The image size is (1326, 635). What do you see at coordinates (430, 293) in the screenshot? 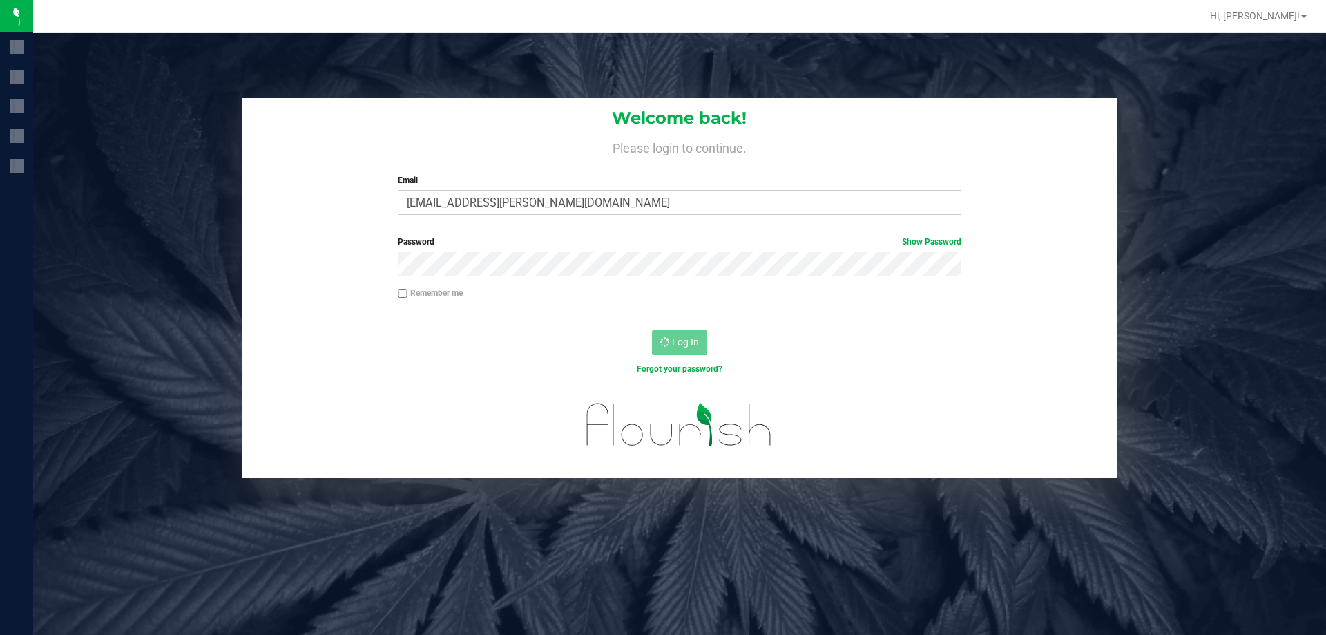
I see `label: Remember me` at bounding box center [430, 293].